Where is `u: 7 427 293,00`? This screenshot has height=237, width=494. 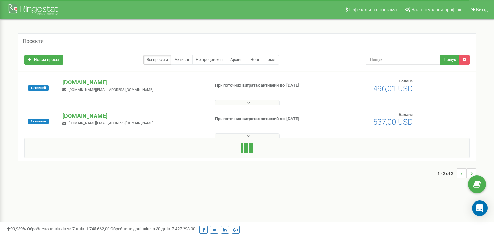
u: 7 427 293,00 is located at coordinates (184, 229).